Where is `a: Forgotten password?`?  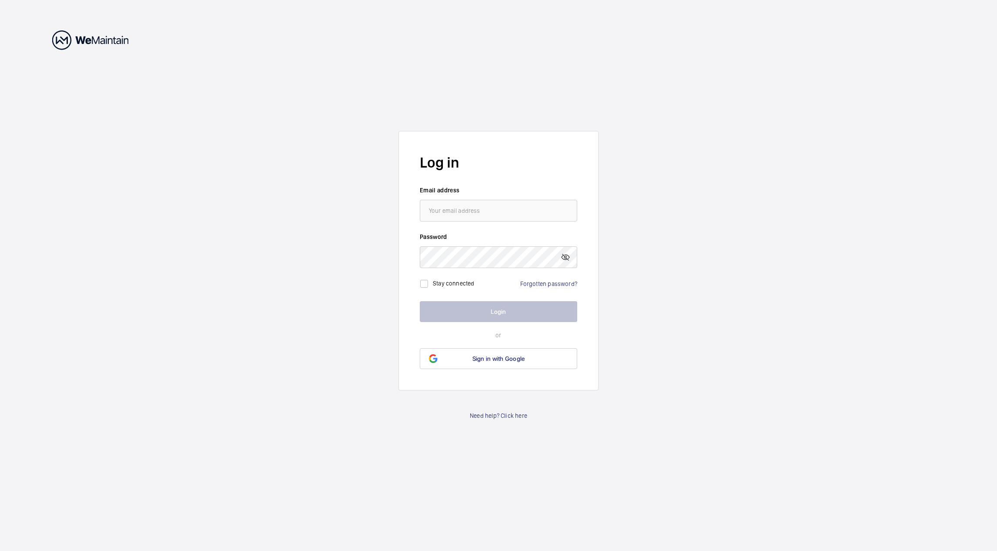
a: Forgotten password? is located at coordinates (548, 284).